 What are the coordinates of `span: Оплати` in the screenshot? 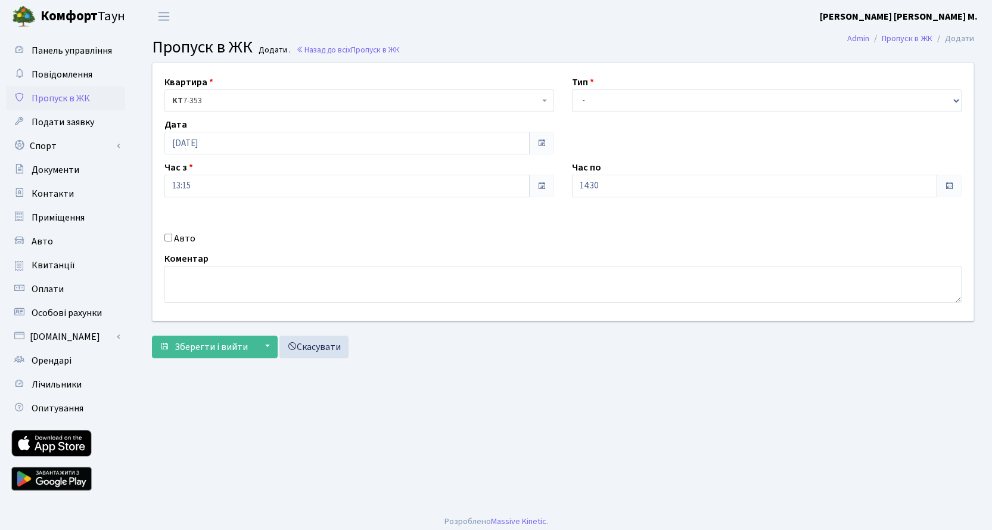 It's located at (48, 289).